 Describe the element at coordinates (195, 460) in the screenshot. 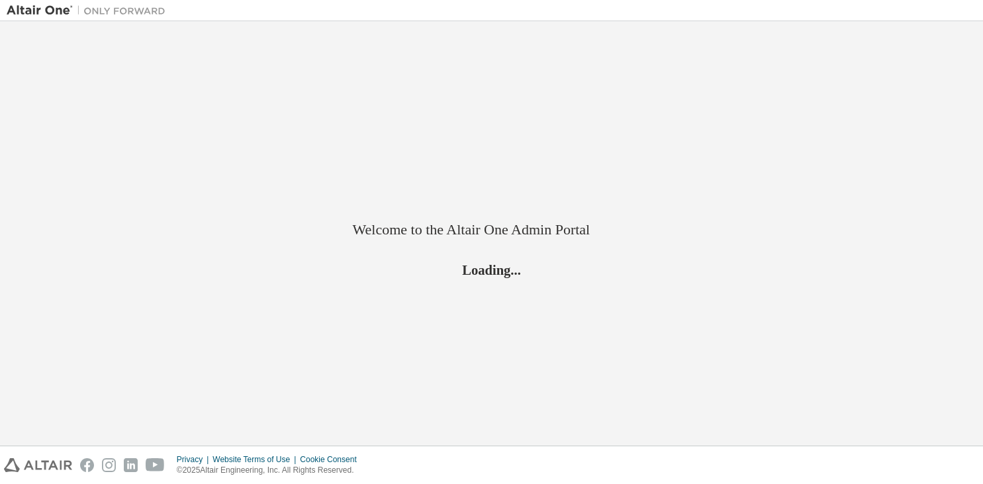

I see `div: Privacy` at that location.